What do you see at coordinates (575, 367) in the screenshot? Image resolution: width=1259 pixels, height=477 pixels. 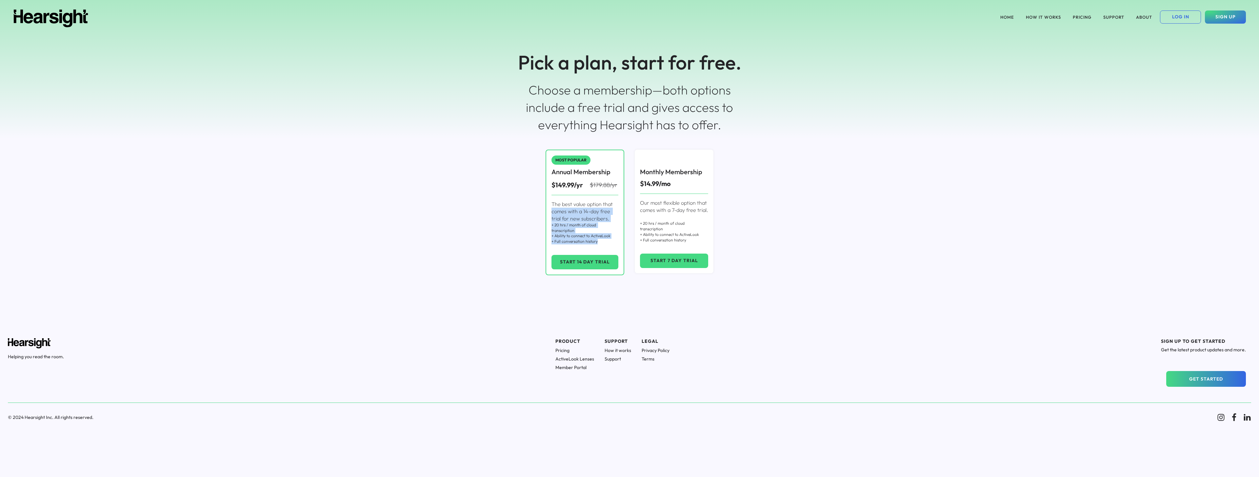 I see `h1: Member Portal` at bounding box center [575, 367].